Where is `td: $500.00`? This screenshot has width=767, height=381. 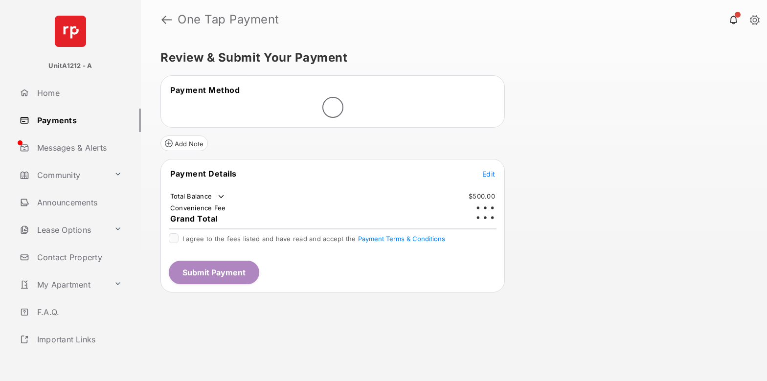 td: $500.00 is located at coordinates (482, 196).